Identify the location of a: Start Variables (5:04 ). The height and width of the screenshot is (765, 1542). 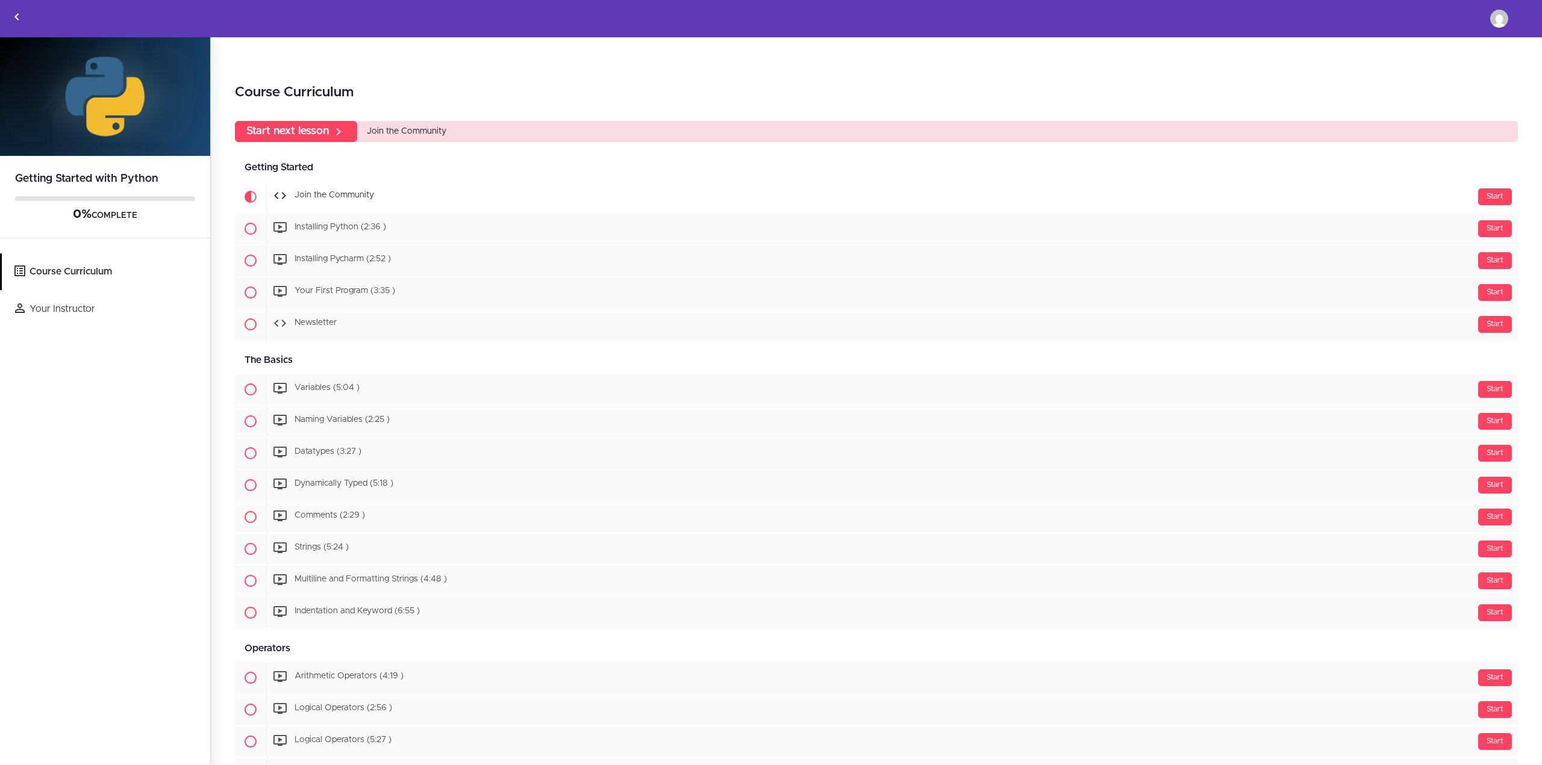
(876, 390).